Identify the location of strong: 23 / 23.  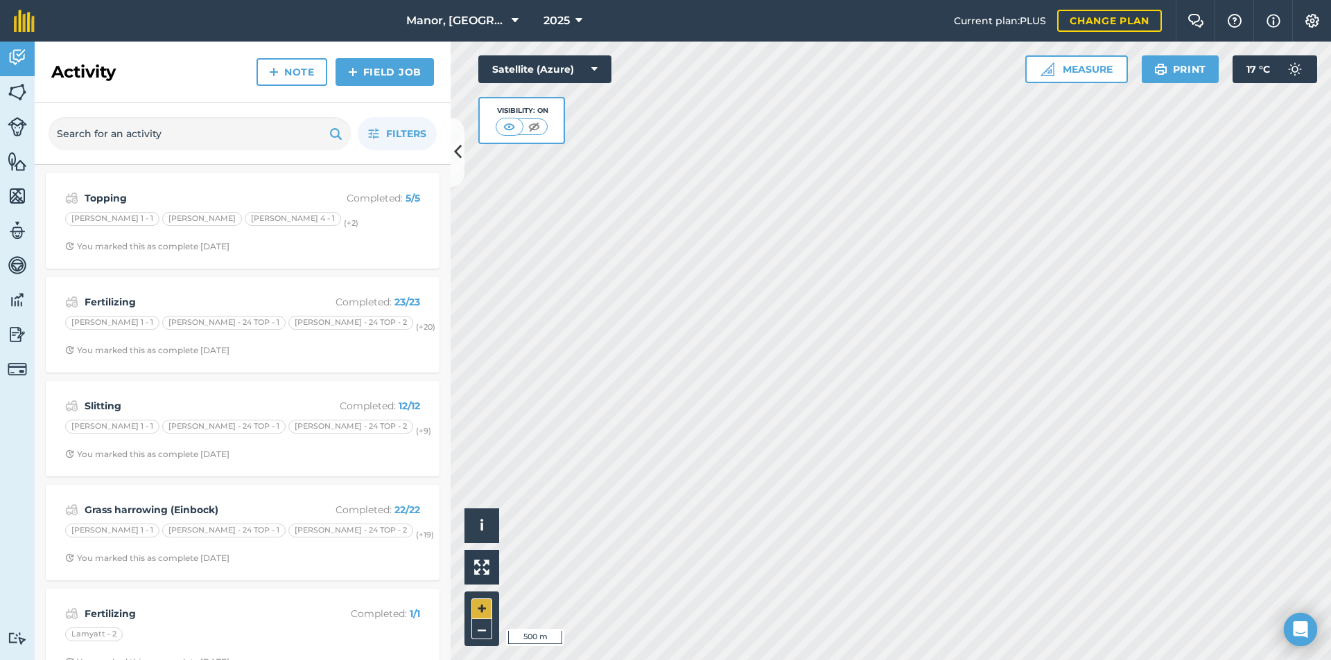
(407, 302).